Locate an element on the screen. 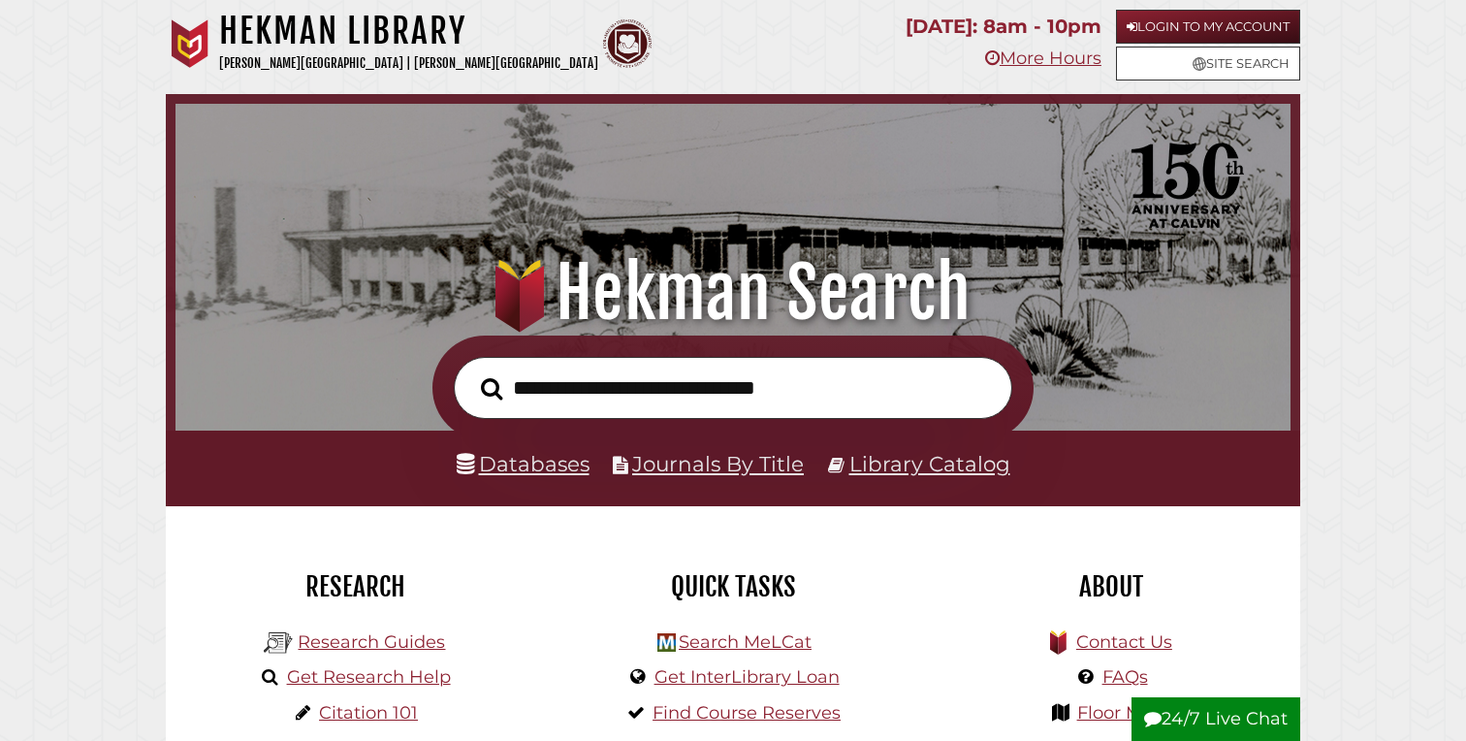 Image resolution: width=1466 pixels, height=741 pixels. a: Login to My Account is located at coordinates (1208, 26).